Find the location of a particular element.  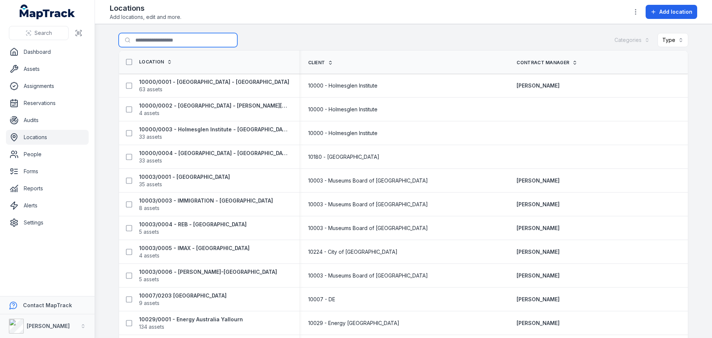

a: Reports is located at coordinates (47, 188).